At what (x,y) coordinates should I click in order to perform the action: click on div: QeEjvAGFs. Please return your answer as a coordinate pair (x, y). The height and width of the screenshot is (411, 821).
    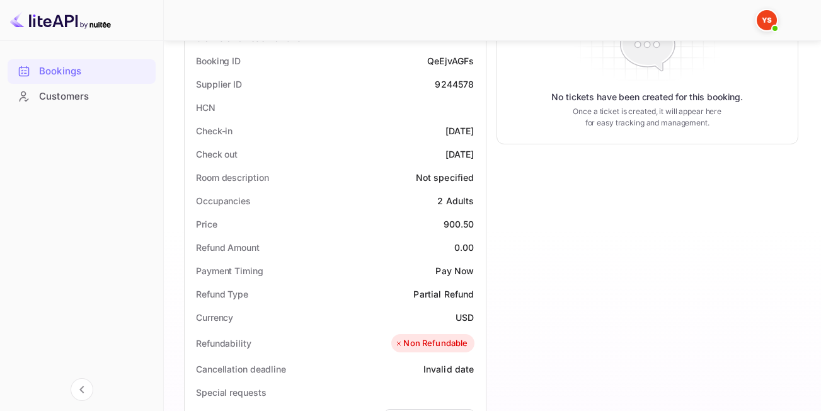
    Looking at the image, I should click on (451, 61).